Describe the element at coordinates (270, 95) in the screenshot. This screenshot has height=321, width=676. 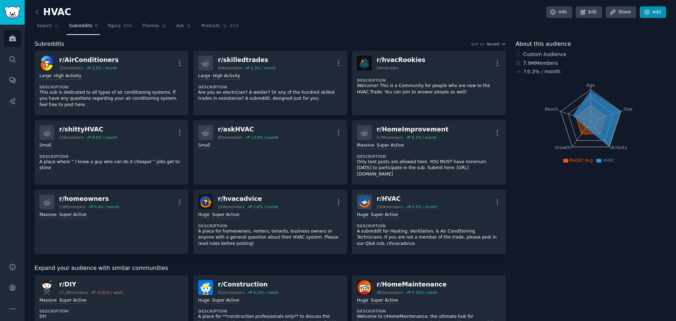
I see `p: Are you an electrician? A welder? Or any of the hundred skilled trades in exsistance? A subreddit...` at that location.